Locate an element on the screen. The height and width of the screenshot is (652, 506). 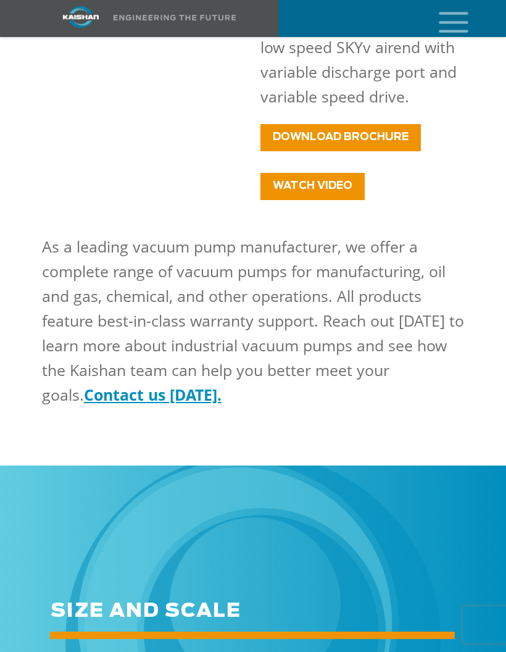
a: DOWNLOAD BROCHURE is located at coordinates (341, 138).